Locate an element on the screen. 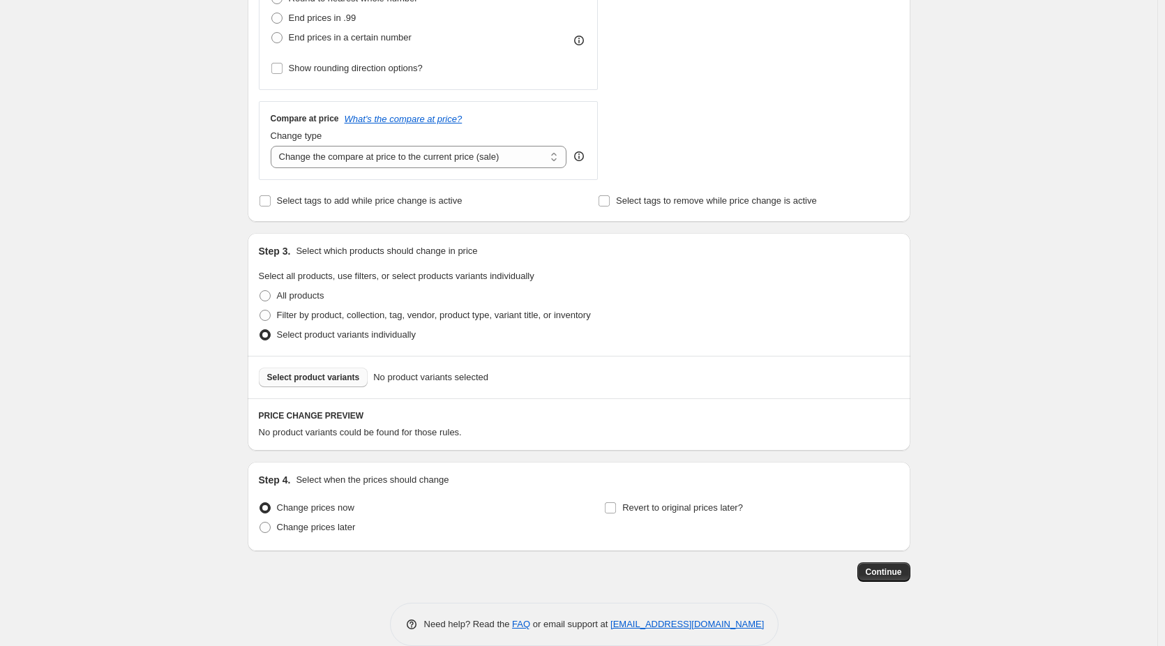 The height and width of the screenshot is (646, 1165). span: No product variants selected is located at coordinates (431, 378).